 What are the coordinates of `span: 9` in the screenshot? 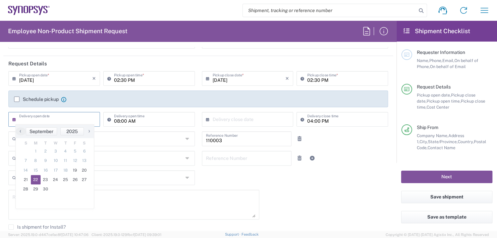 It's located at (46, 161).